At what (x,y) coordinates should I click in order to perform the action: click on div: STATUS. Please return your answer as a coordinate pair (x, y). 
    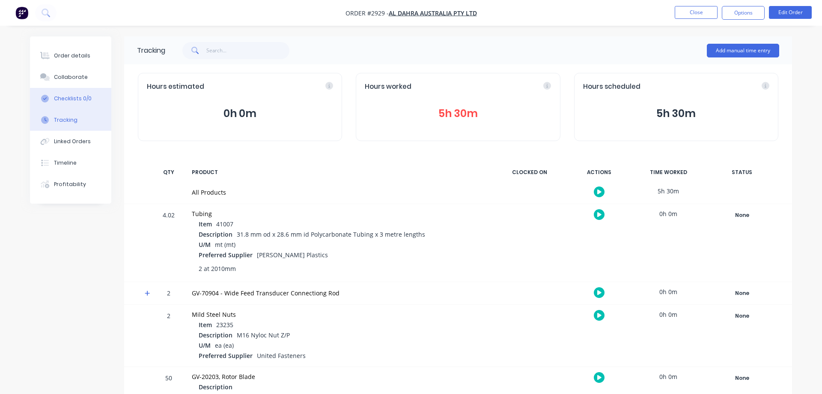
    Looking at the image, I should click on (742, 172).